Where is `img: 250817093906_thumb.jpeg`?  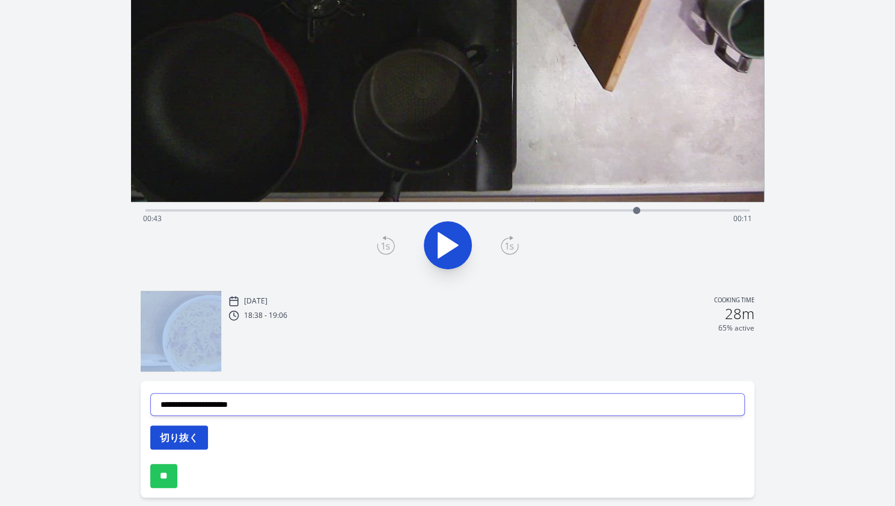
img: 250817093906_thumb.jpeg is located at coordinates (181, 331).